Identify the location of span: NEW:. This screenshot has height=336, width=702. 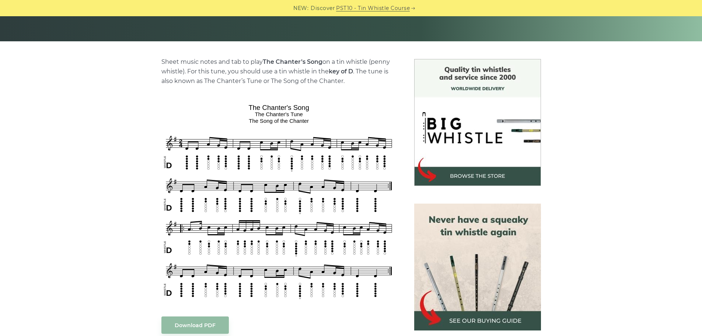
(301, 8).